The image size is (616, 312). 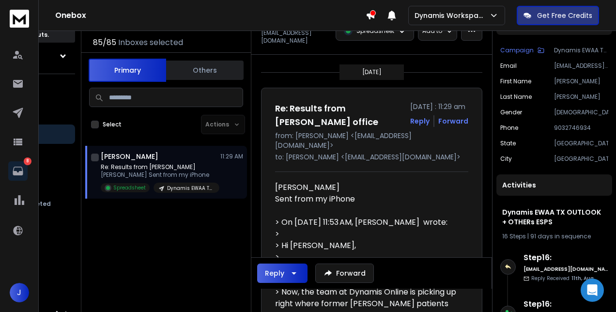 I want to click on img: logo, so click(x=19, y=18).